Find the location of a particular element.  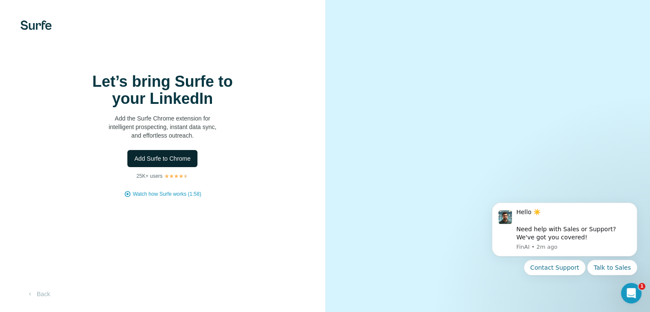

h1: Let’s bring Surfe to your LinkedIn is located at coordinates (162, 90).